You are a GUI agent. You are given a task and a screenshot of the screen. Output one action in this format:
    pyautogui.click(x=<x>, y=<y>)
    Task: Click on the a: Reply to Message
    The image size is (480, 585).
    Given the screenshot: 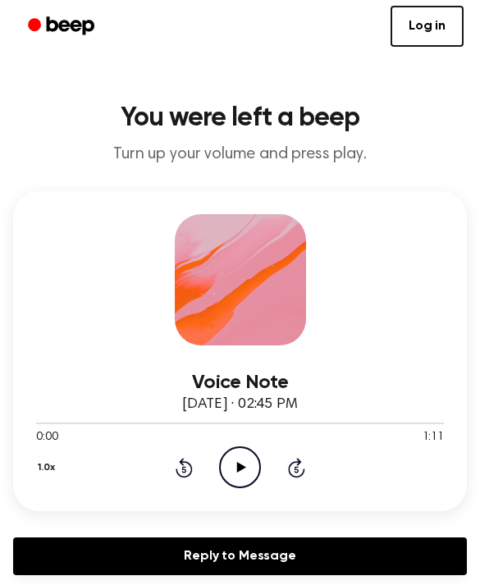 What is the action you would take?
    pyautogui.click(x=240, y=557)
    